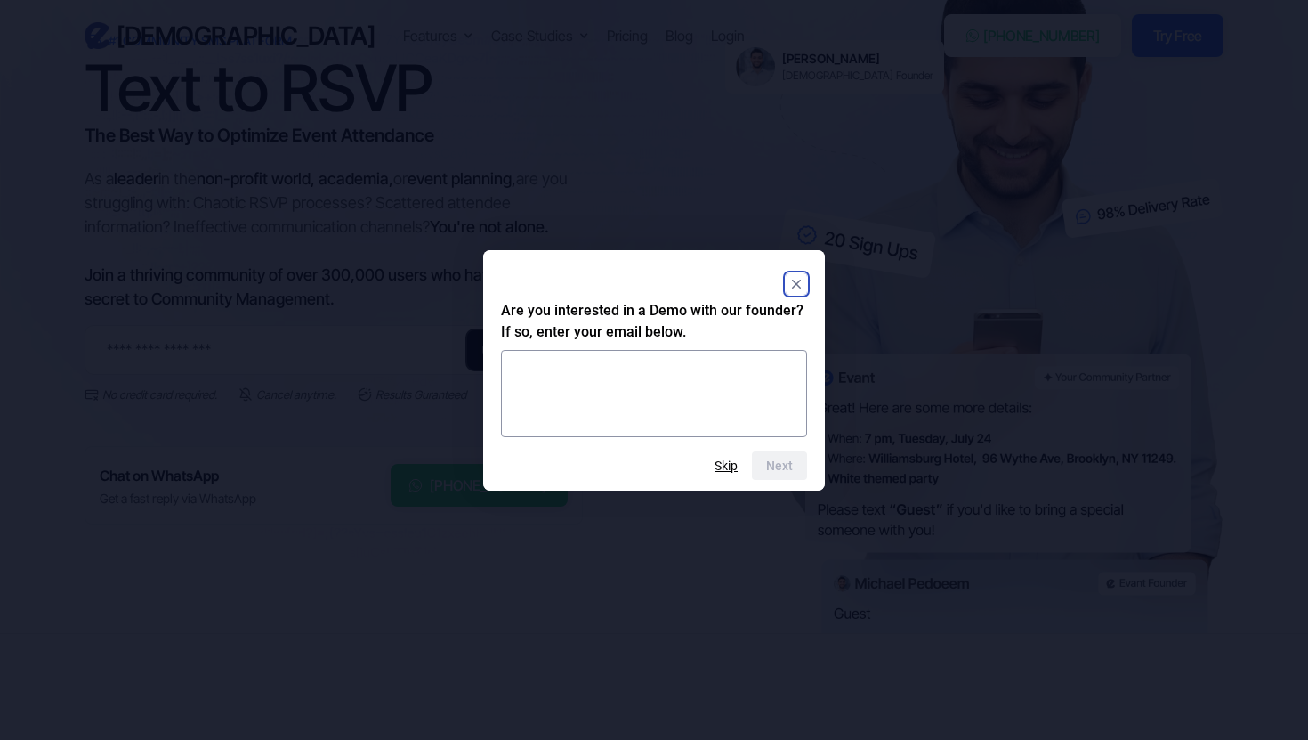  Describe the element at coordinates (726, 465) in the screenshot. I see `button: Skip` at that location.